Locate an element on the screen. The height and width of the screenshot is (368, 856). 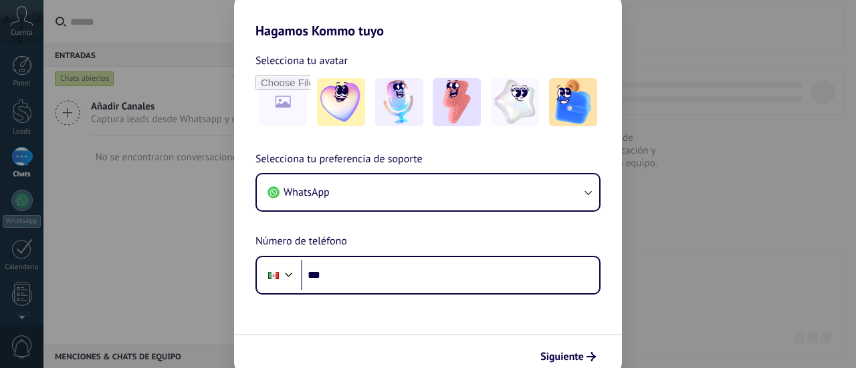
button: WhatsApp is located at coordinates (428, 193).